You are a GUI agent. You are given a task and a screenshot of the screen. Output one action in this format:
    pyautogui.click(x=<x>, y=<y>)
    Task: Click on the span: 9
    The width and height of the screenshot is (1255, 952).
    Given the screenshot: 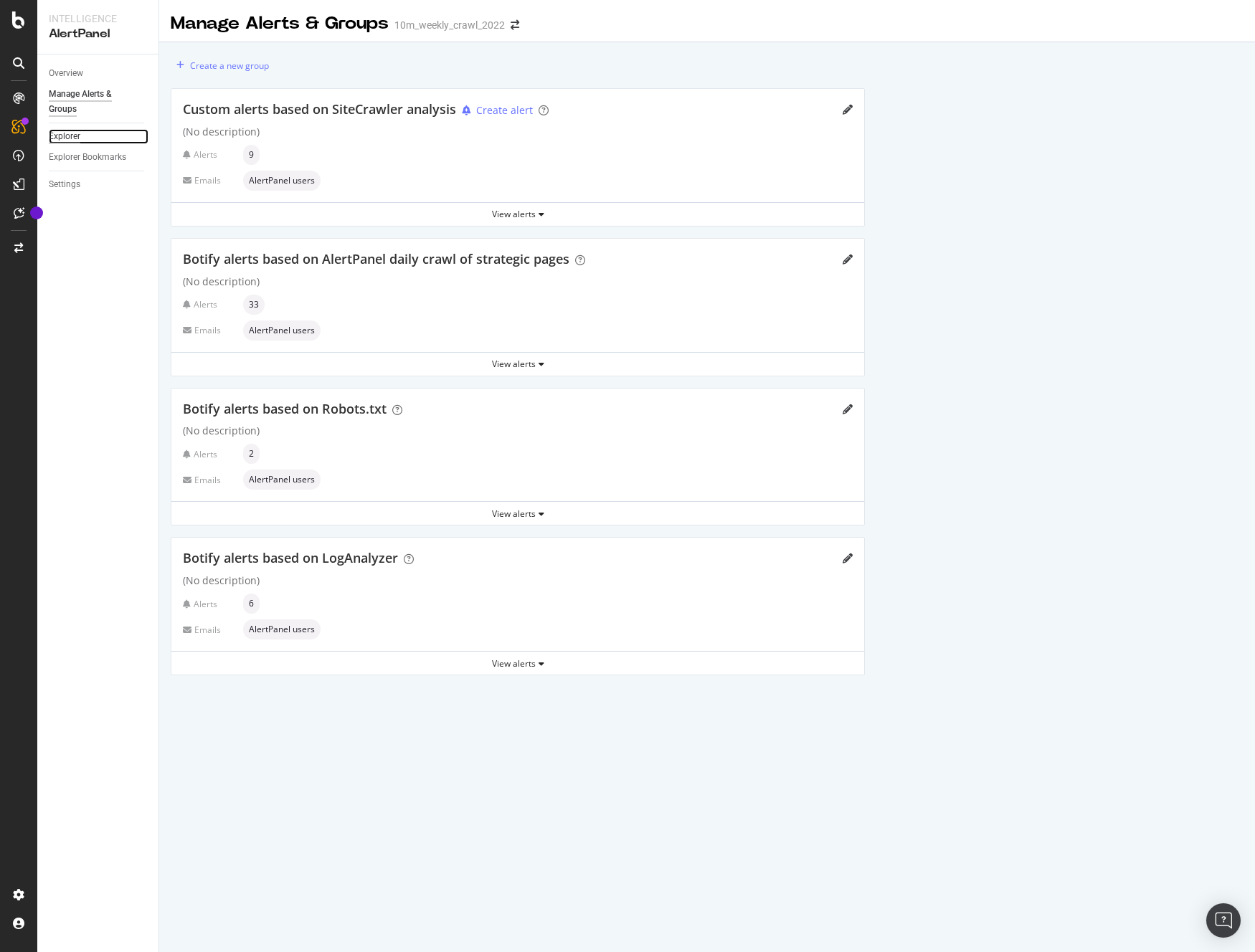 What is the action you would take?
    pyautogui.click(x=251, y=155)
    